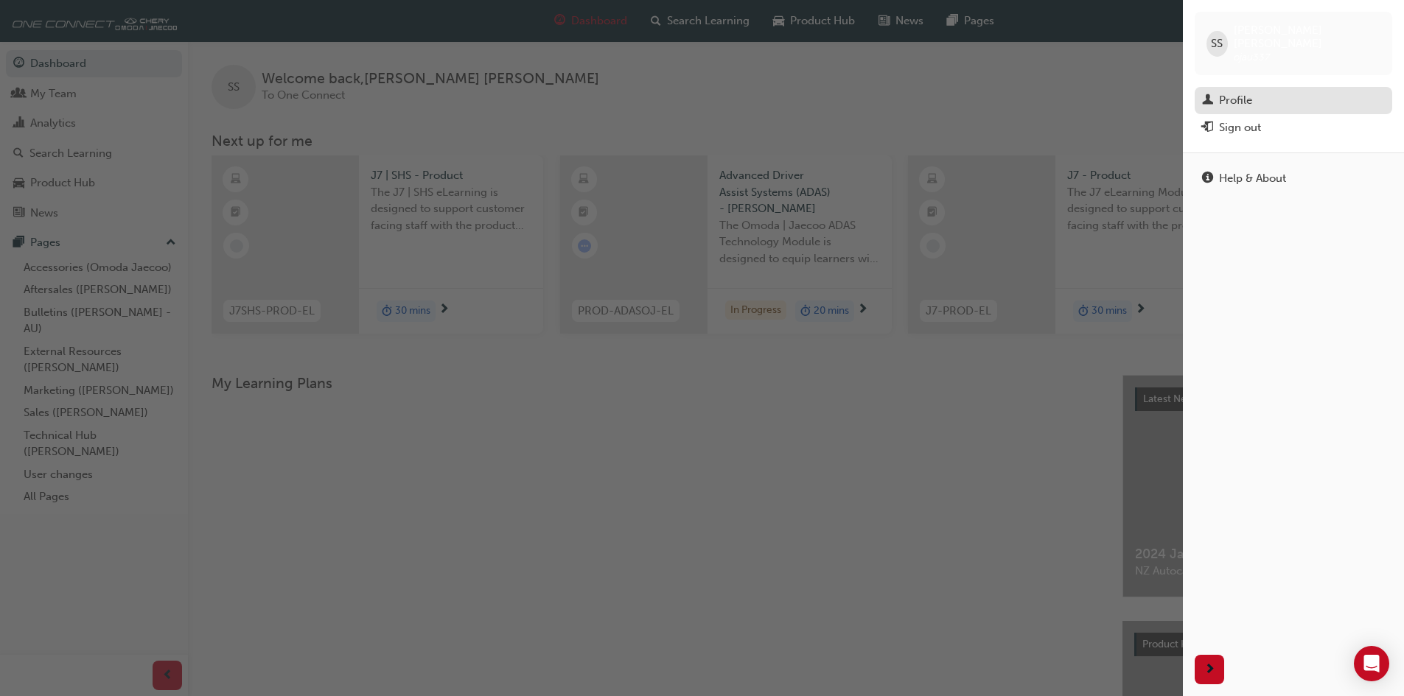 This screenshot has height=696, width=1404. Describe the element at coordinates (1251, 57) in the screenshot. I see `span: ojau337` at that location.